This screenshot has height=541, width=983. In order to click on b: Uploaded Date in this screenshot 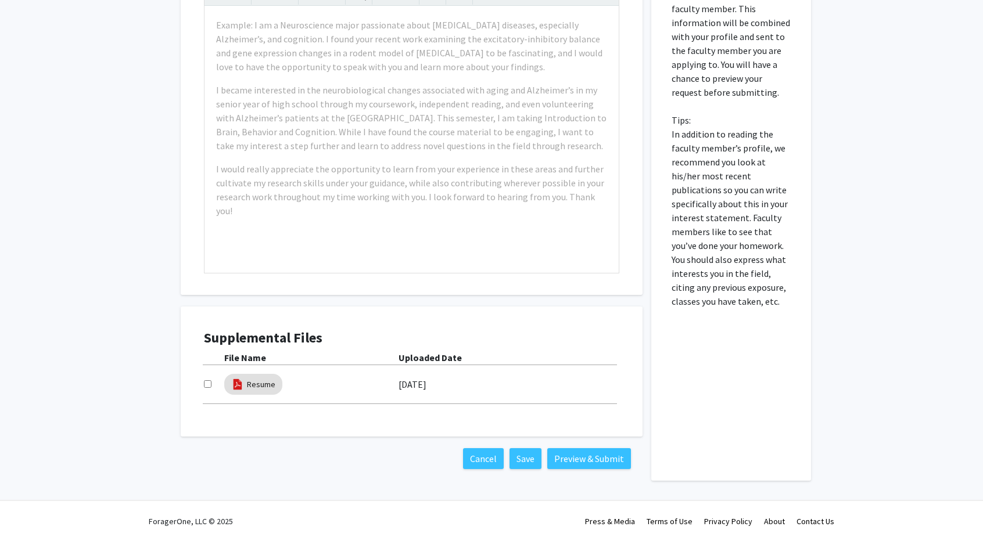, I will do `click(430, 358)`.